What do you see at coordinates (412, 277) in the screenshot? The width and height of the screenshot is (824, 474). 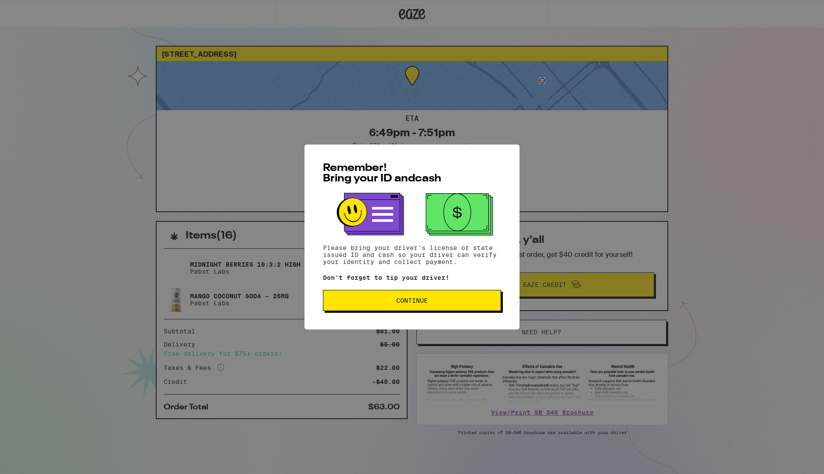 I see `p: Don't forget to tip your driver!` at bounding box center [412, 277].